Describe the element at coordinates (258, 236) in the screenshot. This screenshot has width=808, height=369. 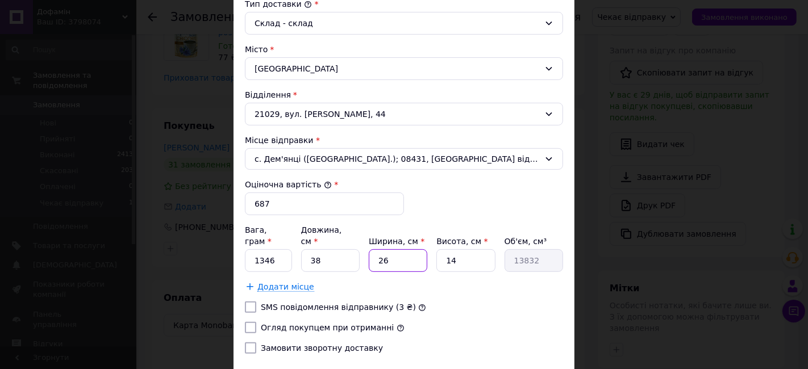
I see `label: Вага, грам` at that location.